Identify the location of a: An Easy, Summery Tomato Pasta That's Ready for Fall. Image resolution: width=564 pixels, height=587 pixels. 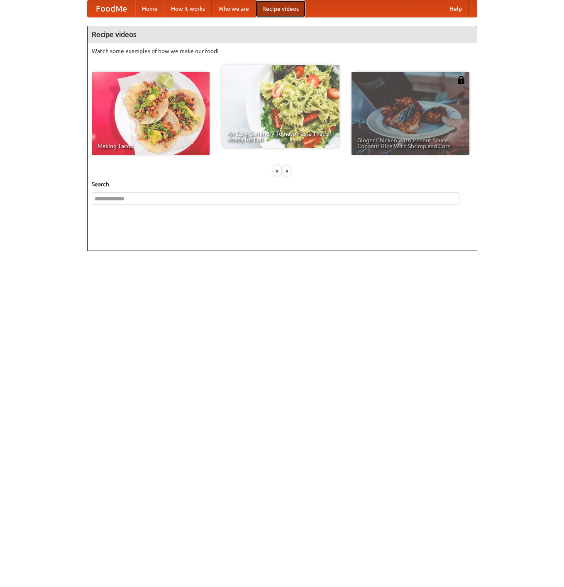
(280, 107).